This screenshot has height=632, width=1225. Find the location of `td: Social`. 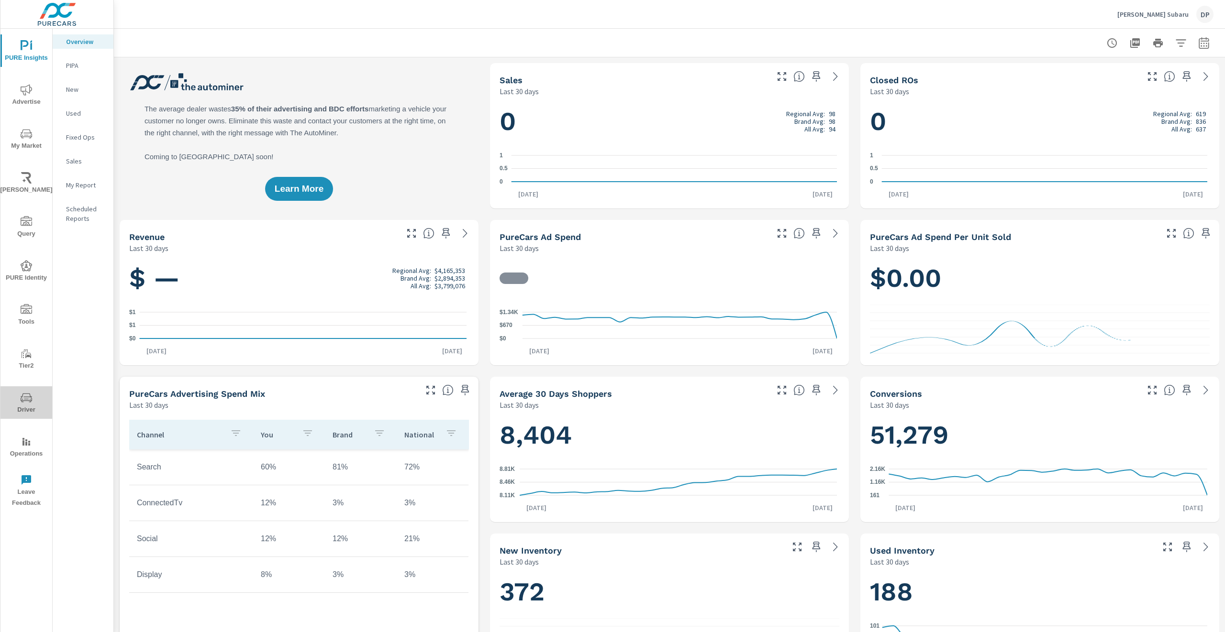

td: Social is located at coordinates (191, 539).